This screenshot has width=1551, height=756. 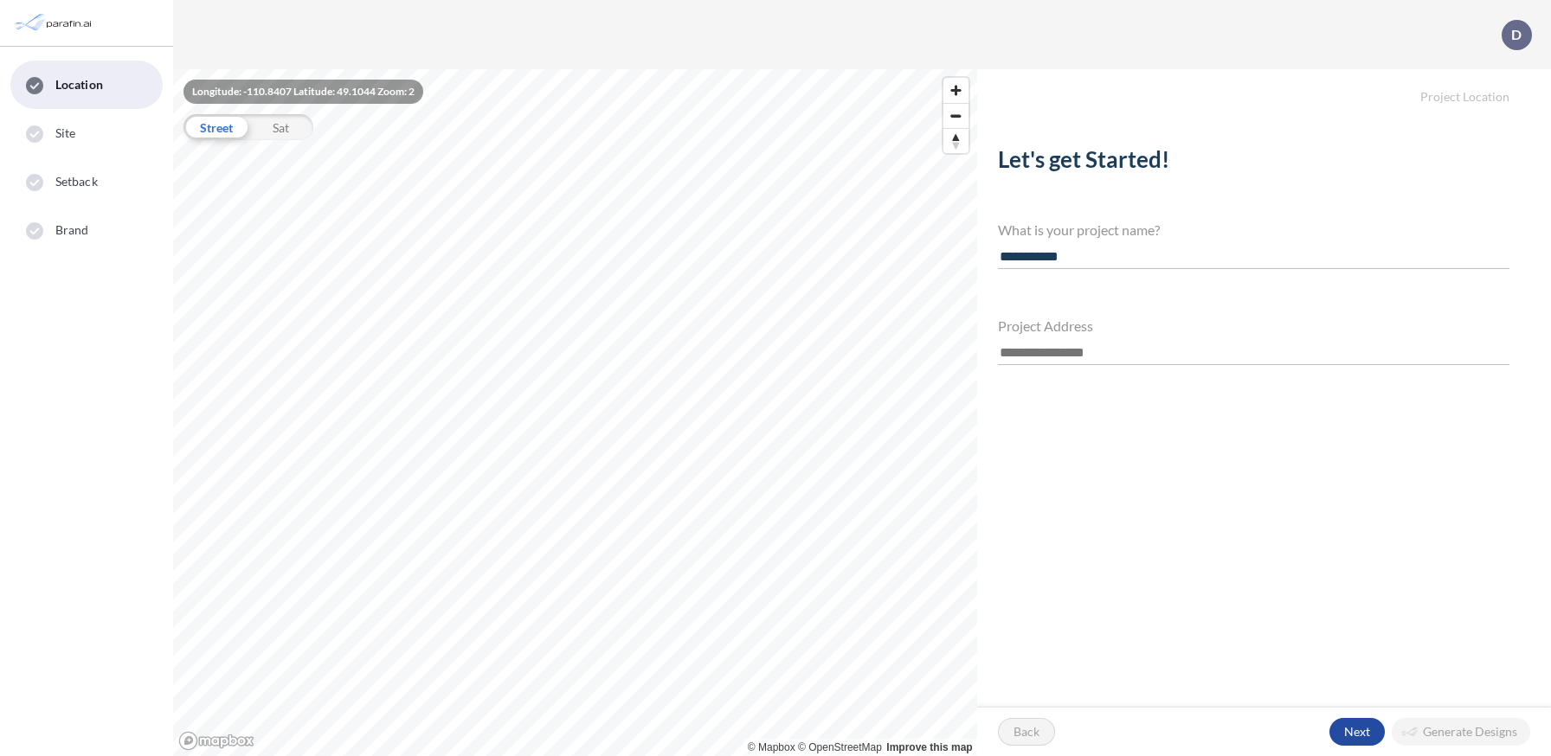 What do you see at coordinates (280, 127) in the screenshot?
I see `div: Sat` at bounding box center [280, 127].